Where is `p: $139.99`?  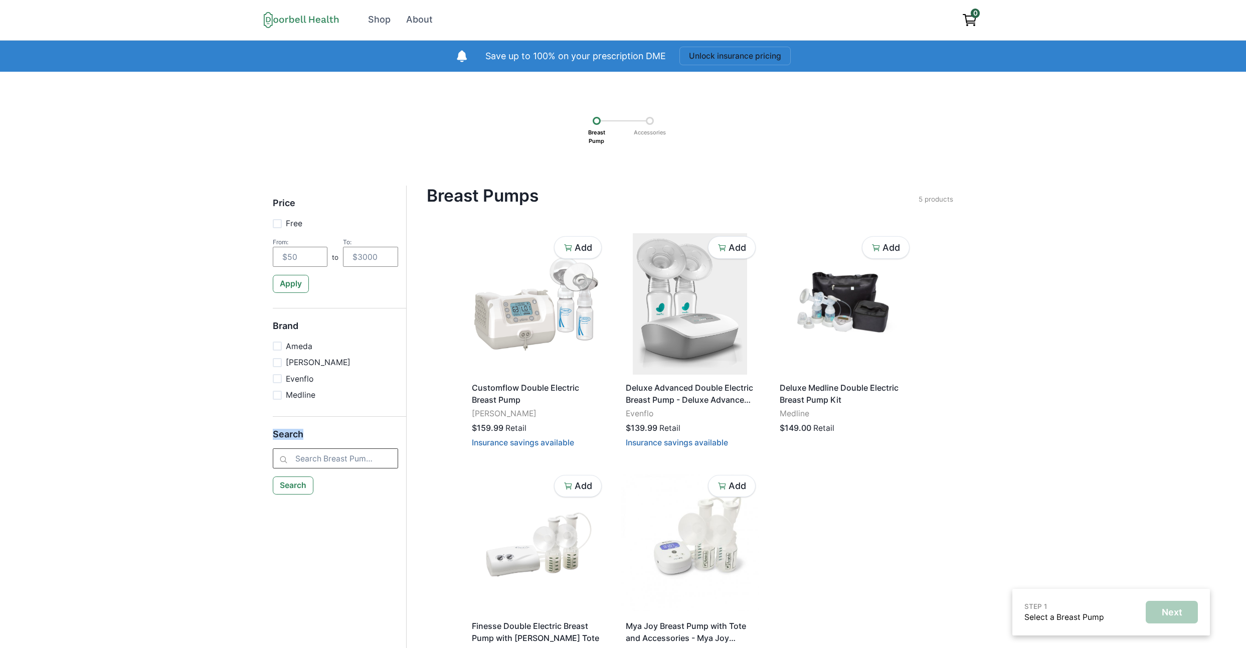
p: $139.99 is located at coordinates (641, 428).